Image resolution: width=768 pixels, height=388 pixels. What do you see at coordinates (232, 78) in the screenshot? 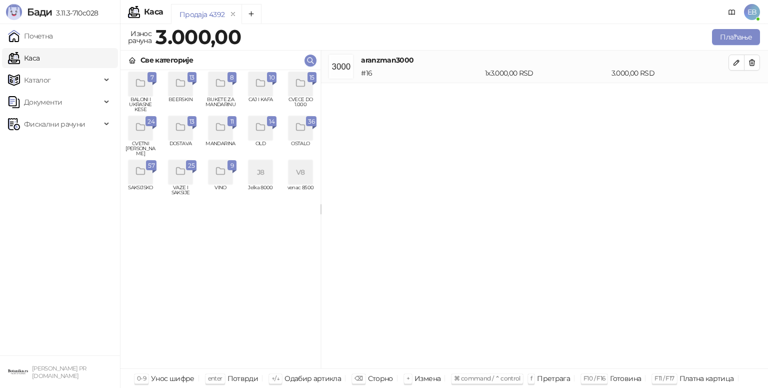
I see `span: 8` at bounding box center [232, 78].